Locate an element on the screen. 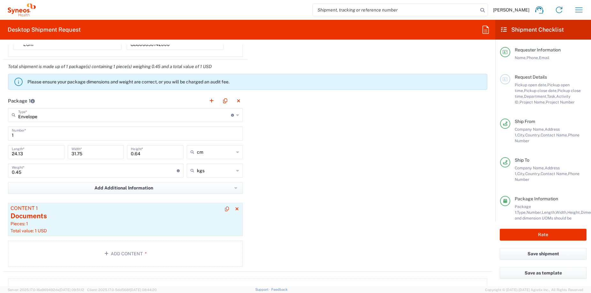  span: Width, is located at coordinates (561, 212).